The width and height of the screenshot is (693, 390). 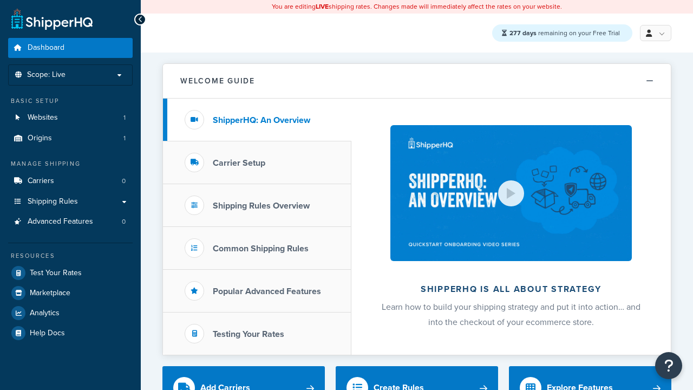 What do you see at coordinates (511, 193) in the screenshot?
I see `img: ShipperHQ is all about strategy` at bounding box center [511, 193].